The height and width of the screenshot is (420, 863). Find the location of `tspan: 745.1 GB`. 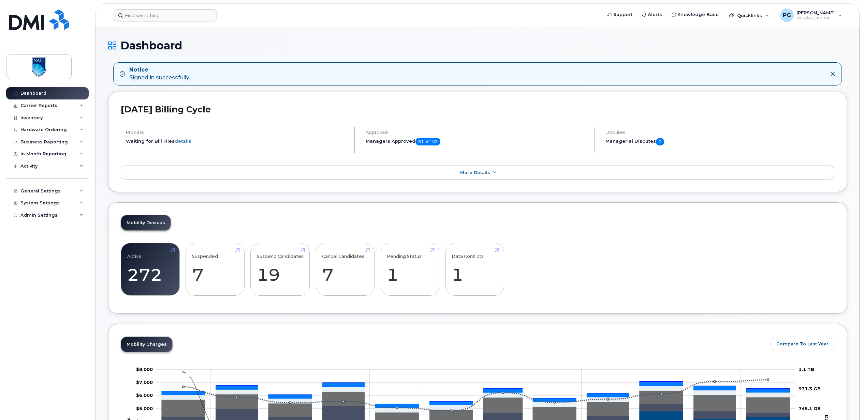

tspan: 745.1 GB is located at coordinates (809, 409).